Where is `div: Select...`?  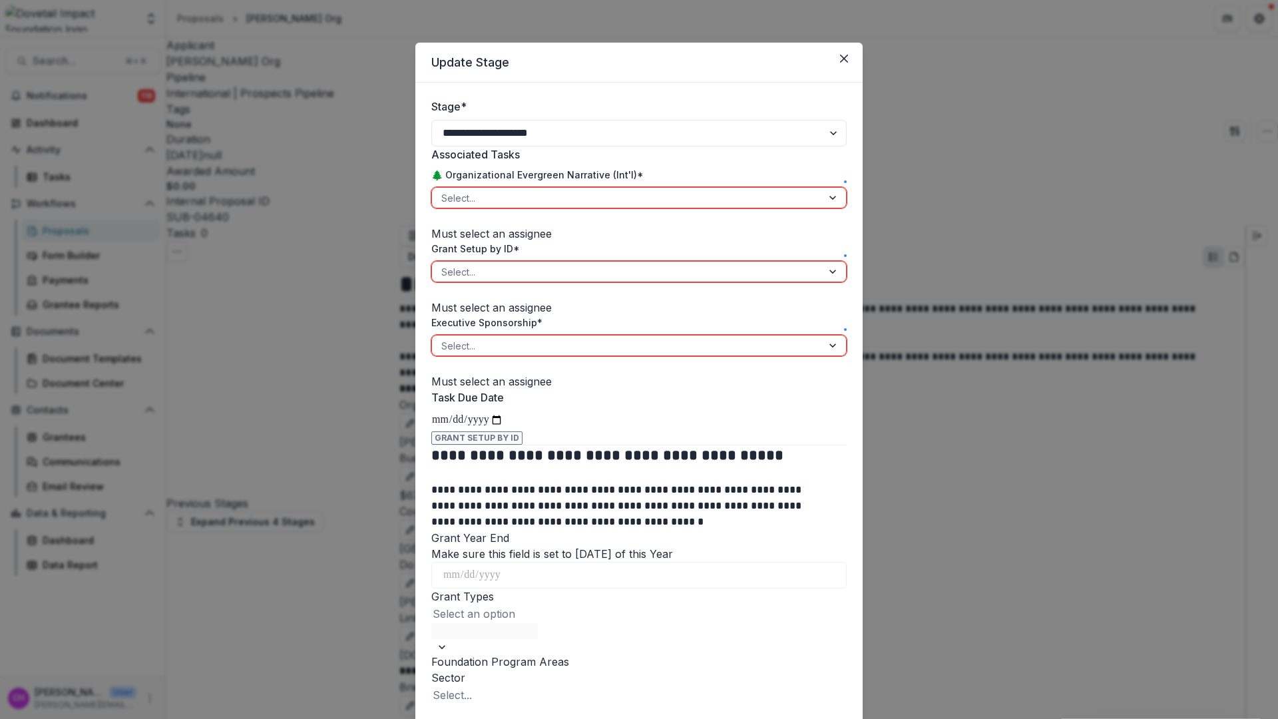
div: Select... is located at coordinates (639, 695).